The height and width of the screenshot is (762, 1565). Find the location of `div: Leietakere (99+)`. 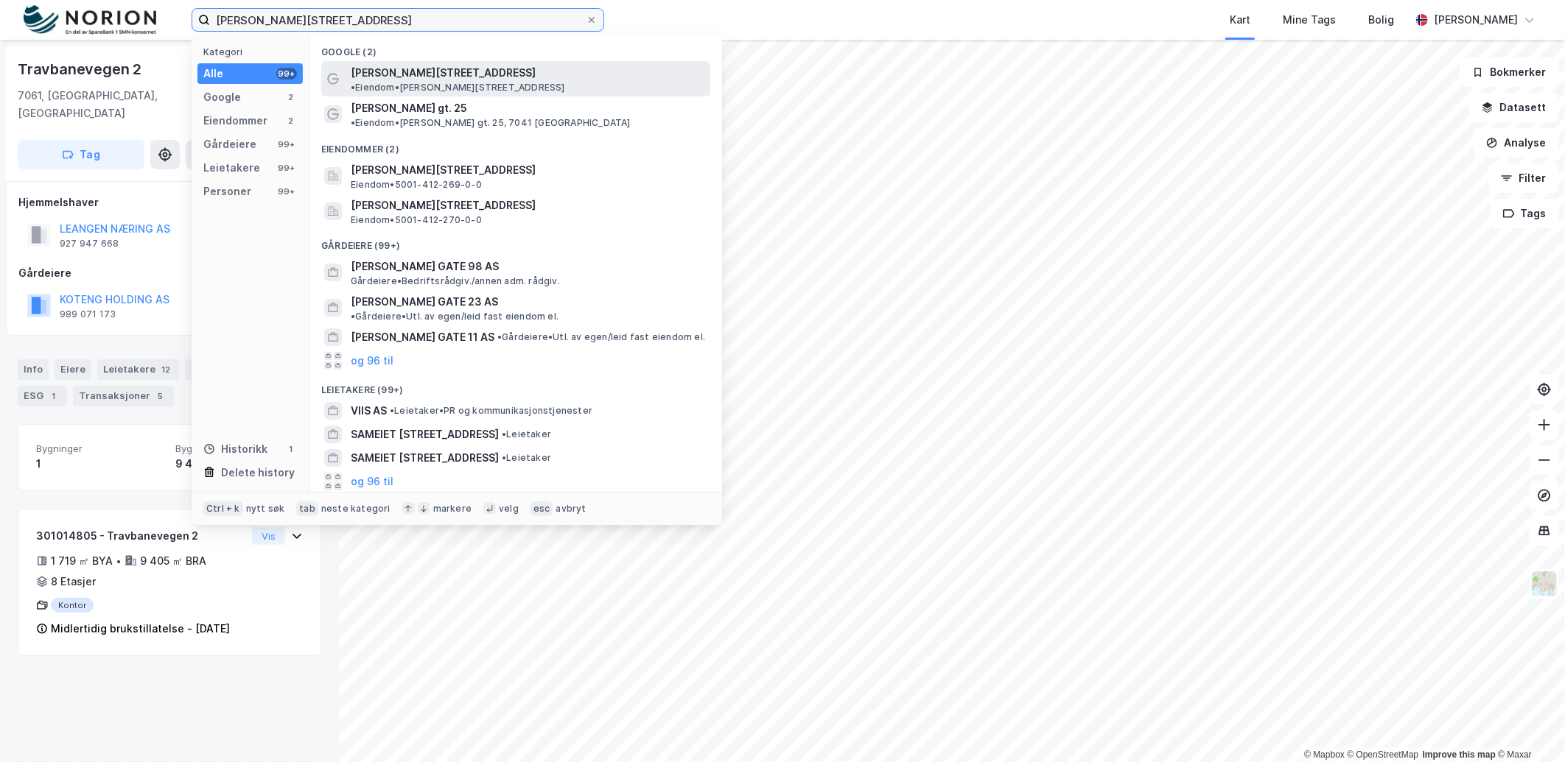

div: Leietakere (99+) is located at coordinates (516, 386).